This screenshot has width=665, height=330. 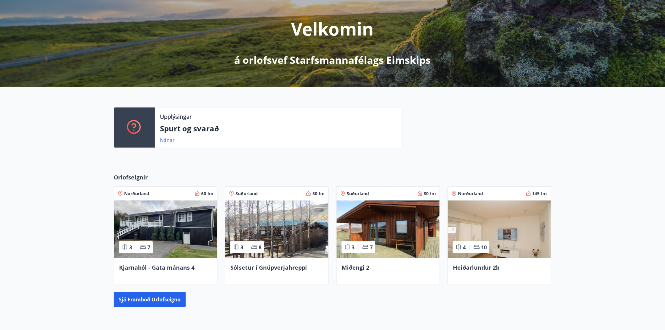 I want to click on span: Heiðarlundur 2b, so click(x=476, y=268).